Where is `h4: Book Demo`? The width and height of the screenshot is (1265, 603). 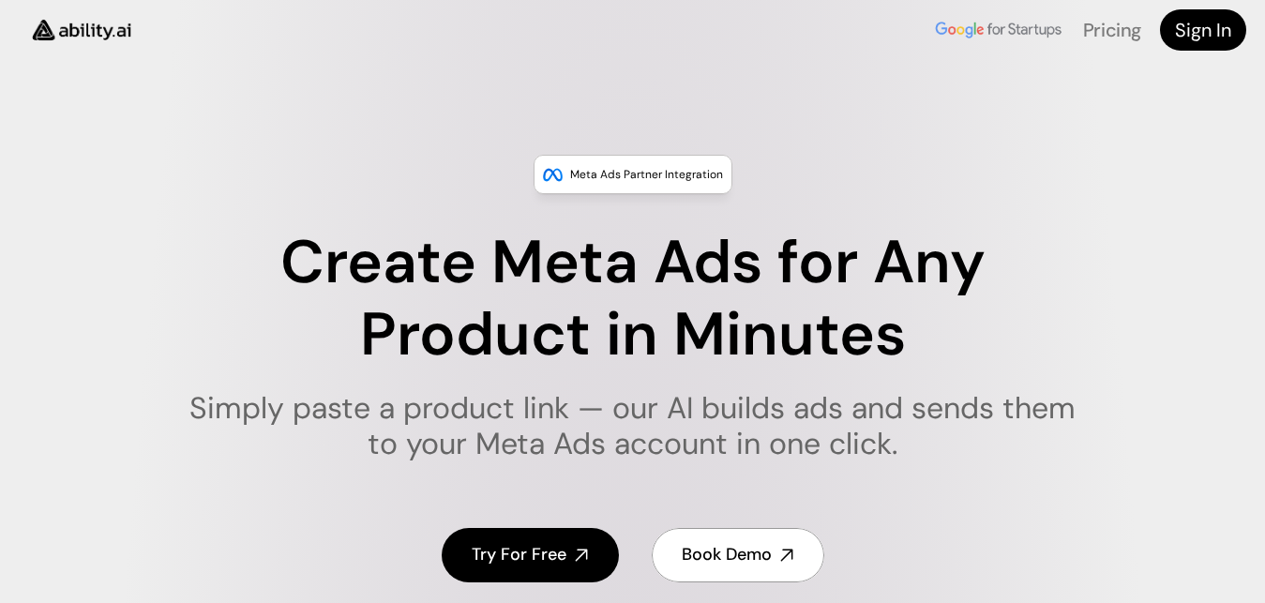 h4: Book Demo is located at coordinates (727, 554).